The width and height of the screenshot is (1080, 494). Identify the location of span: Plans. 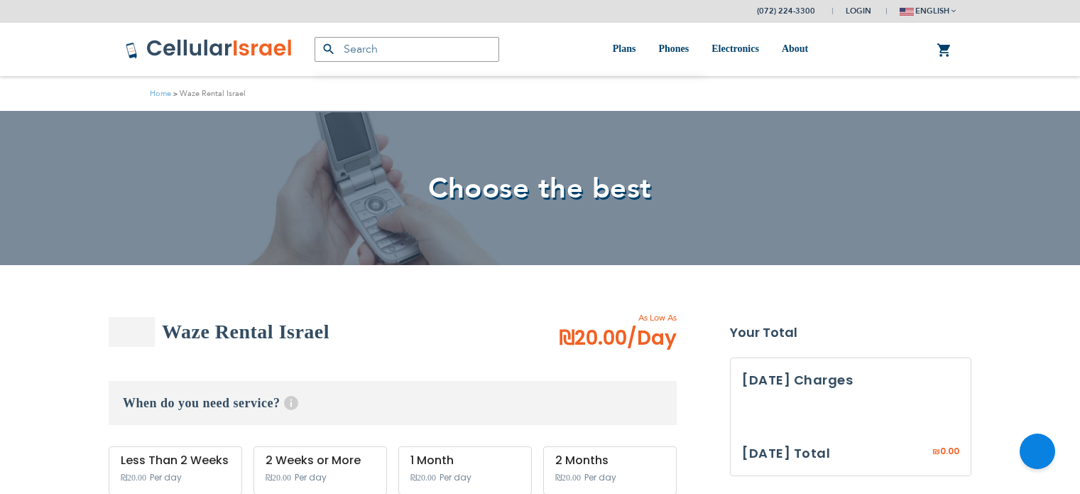
(624, 48).